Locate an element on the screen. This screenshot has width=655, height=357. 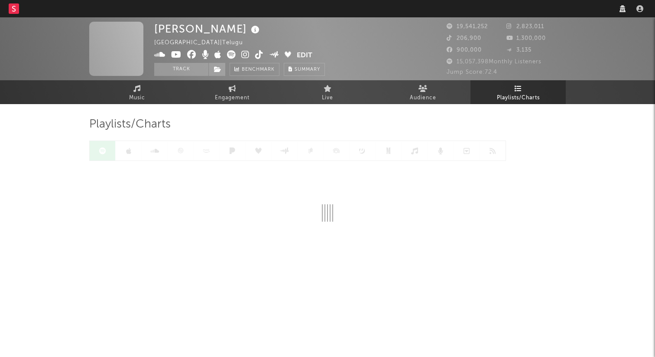
span: Benchmark is located at coordinates (258, 70).